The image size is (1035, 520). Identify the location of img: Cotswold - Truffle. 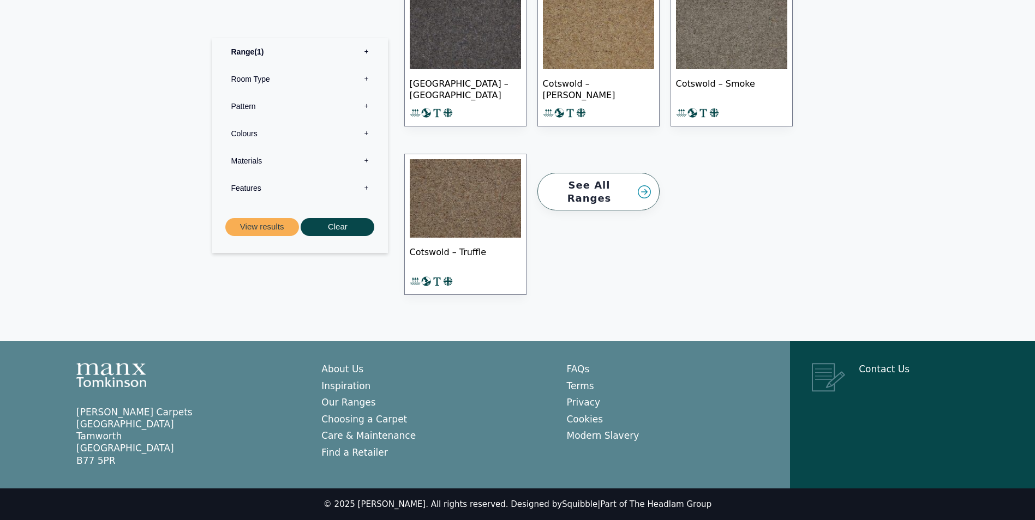
(465, 199).